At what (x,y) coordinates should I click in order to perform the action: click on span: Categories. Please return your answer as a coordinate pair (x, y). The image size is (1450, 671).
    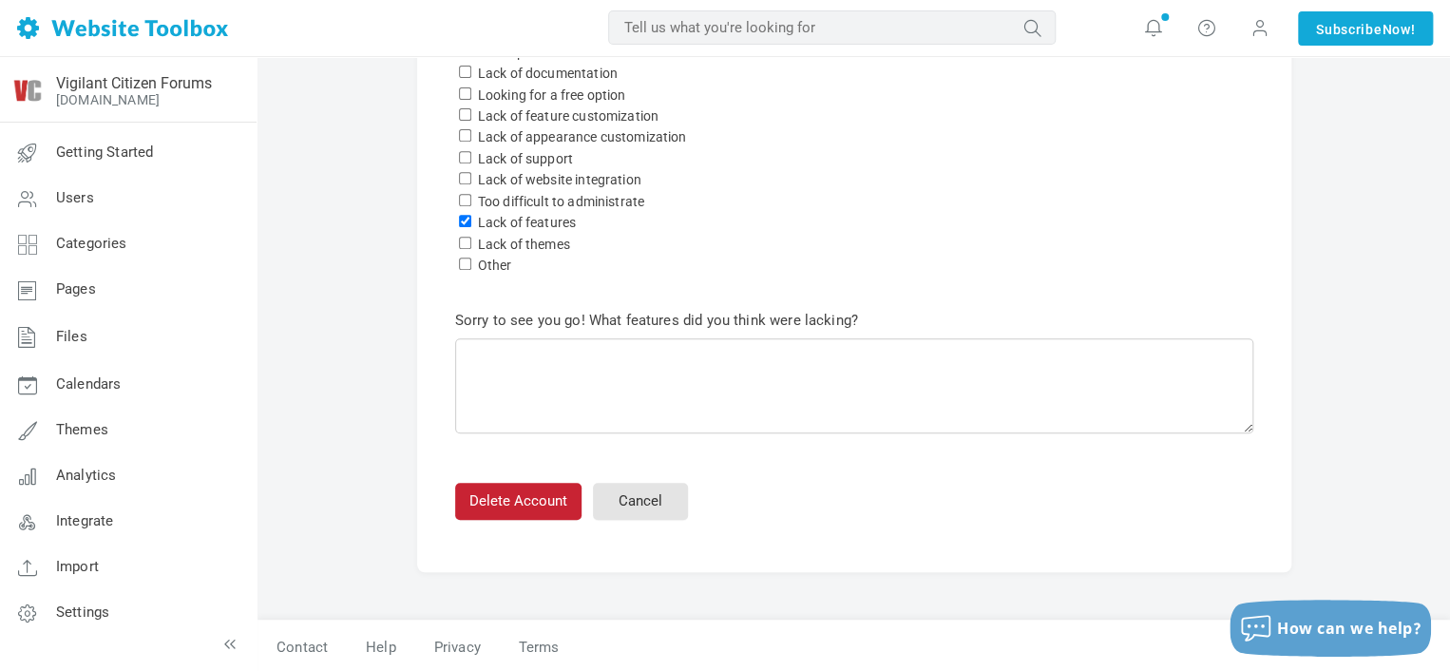
    Looking at the image, I should click on (91, 243).